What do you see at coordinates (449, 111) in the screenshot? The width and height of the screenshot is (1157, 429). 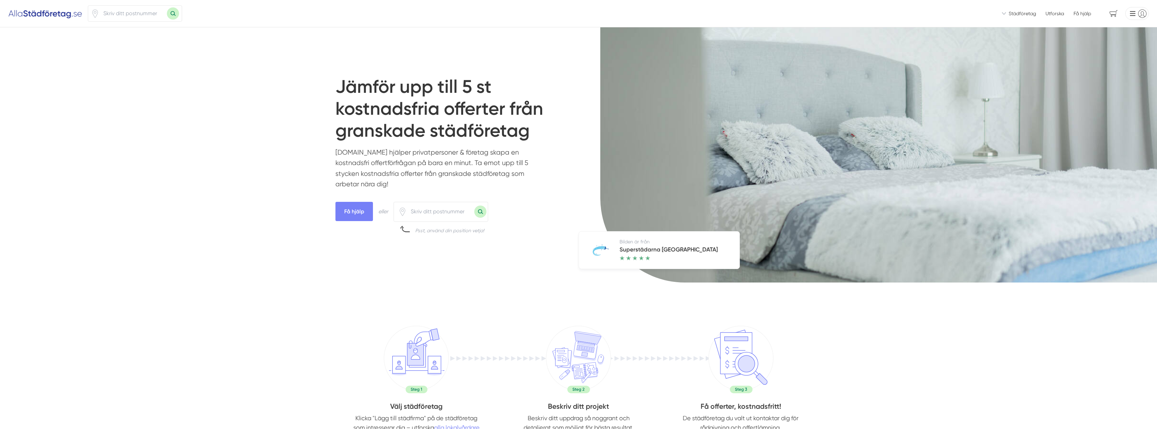 I see `h1: Jämför upp till 5 st kostnadsfria offerter från granskade städföretag` at bounding box center [449, 111].